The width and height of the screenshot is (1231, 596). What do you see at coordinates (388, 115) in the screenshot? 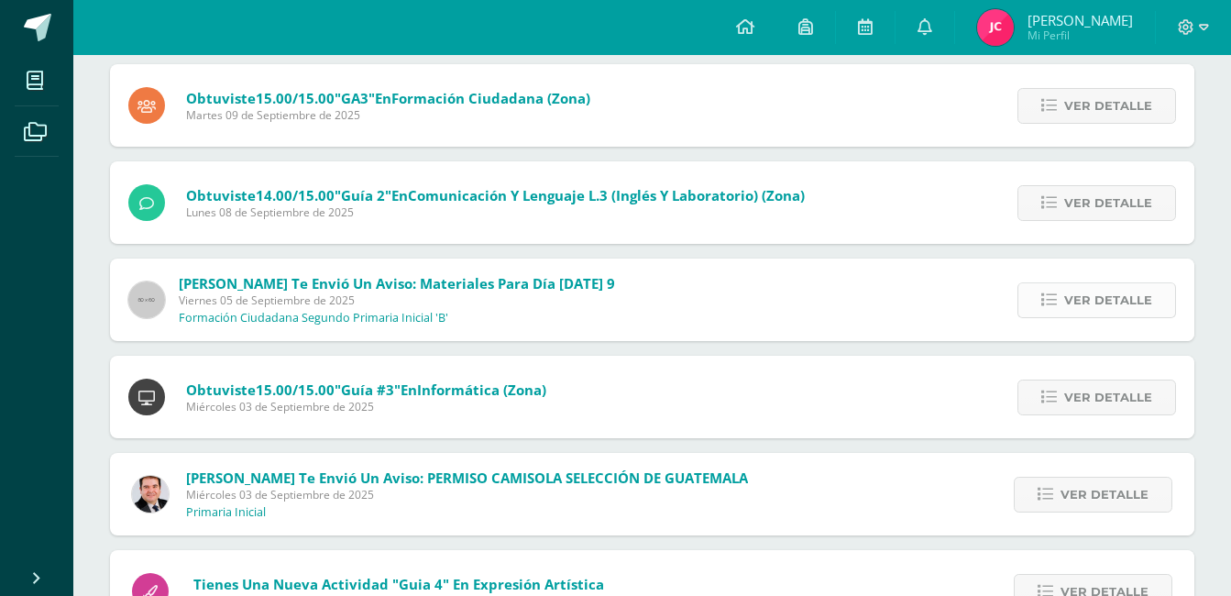
I see `span: Martes 09 de Septiembre de 2025` at bounding box center [388, 115].